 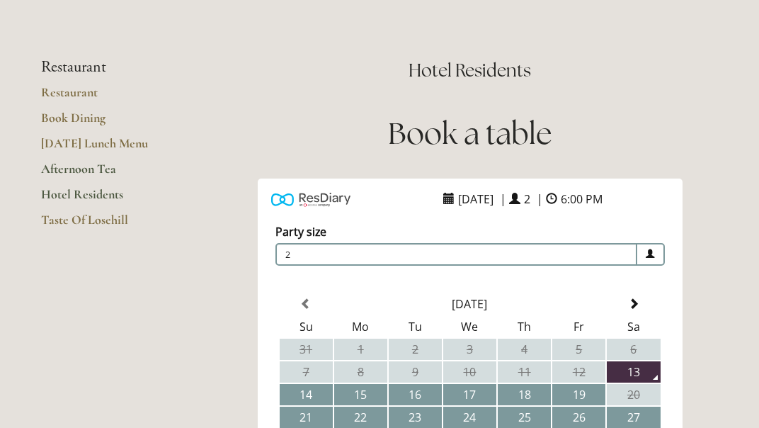 What do you see at coordinates (415, 417) in the screenshot?
I see `td: 23` at bounding box center [415, 417].